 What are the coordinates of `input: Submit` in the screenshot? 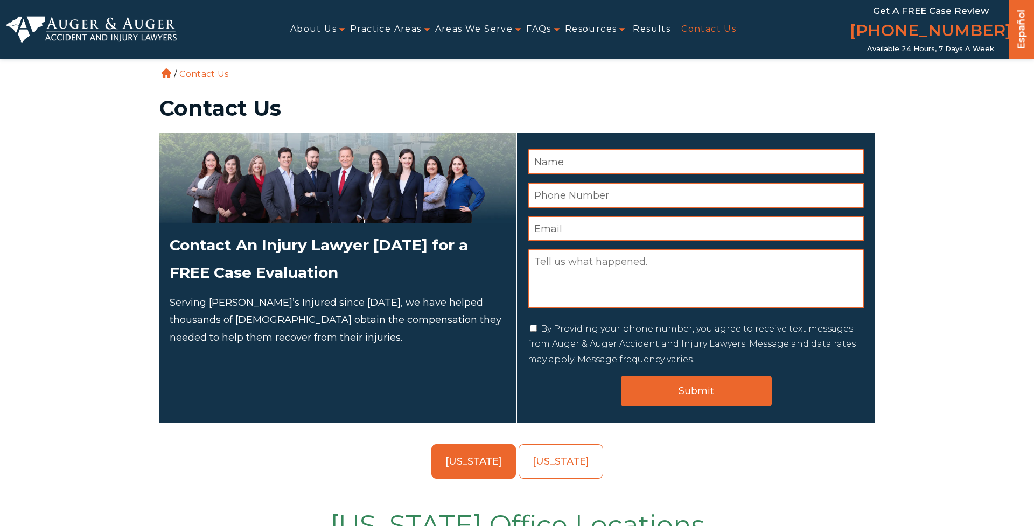 It's located at (697, 391).